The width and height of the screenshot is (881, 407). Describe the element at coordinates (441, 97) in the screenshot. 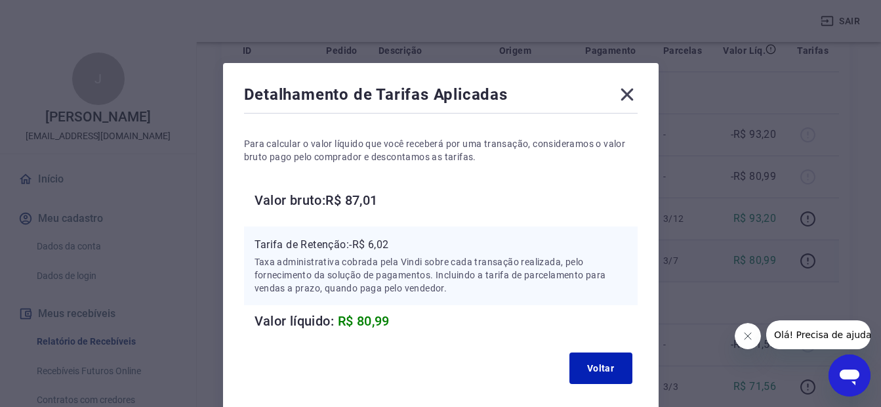

I see `div: Detalhamento de Tarifas Aplicadas` at that location.